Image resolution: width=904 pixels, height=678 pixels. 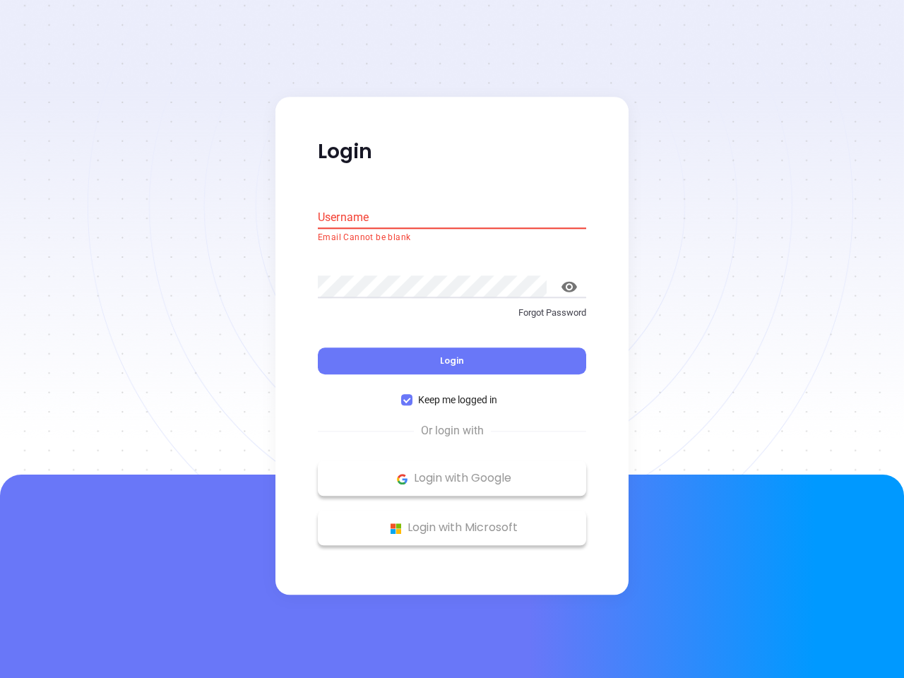 What do you see at coordinates (452, 361) in the screenshot?
I see `span: Login` at bounding box center [452, 361].